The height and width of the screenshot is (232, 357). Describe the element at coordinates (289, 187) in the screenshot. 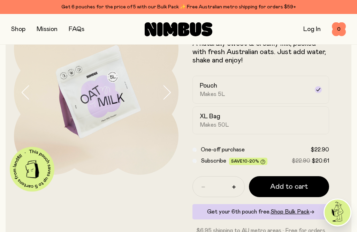

I see `button: Add to cart` at that location.